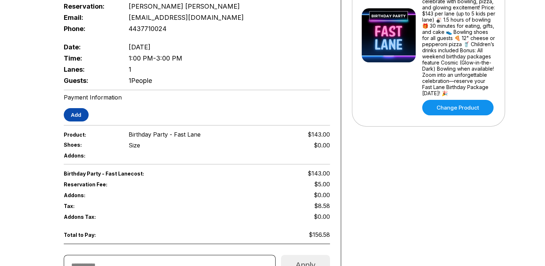  I want to click on span: Email:, so click(90, 17).